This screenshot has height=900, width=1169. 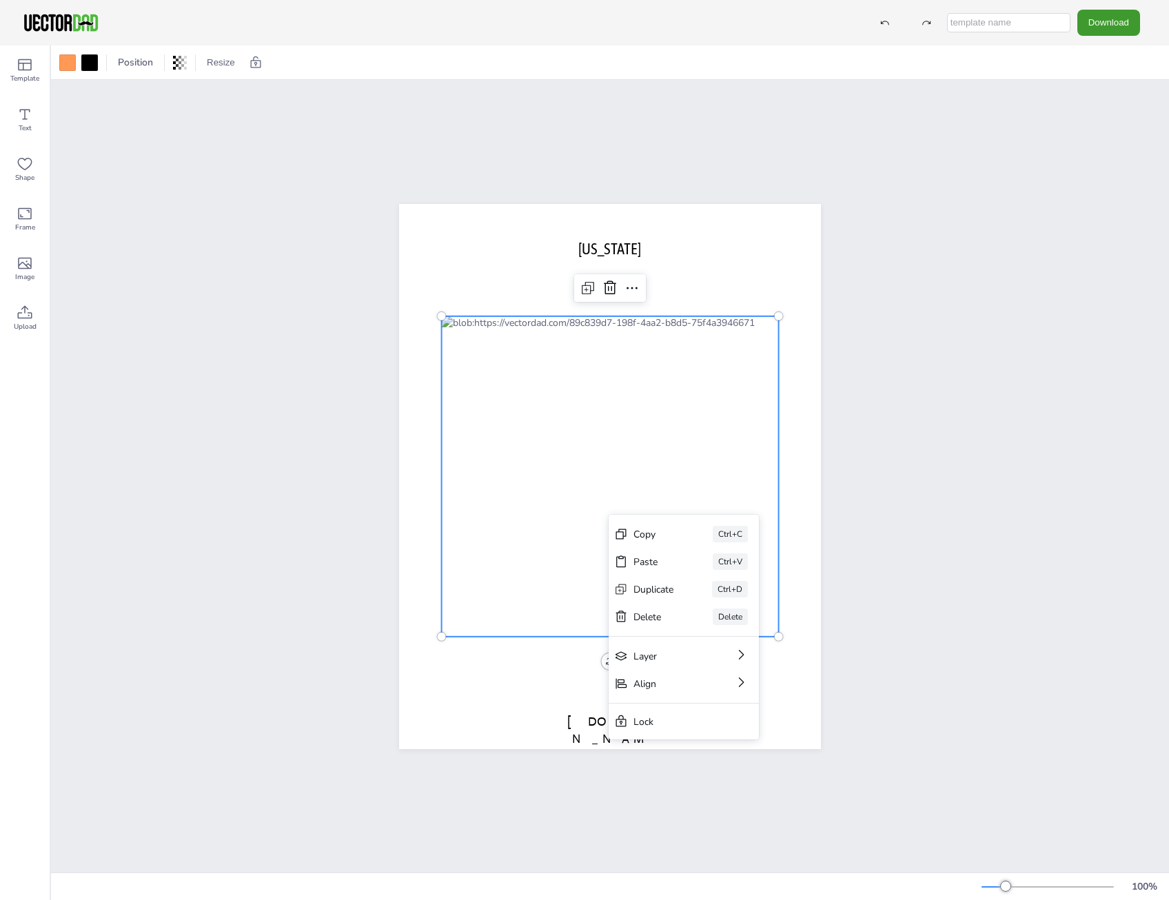 I want to click on button: Download, so click(x=1108, y=22).